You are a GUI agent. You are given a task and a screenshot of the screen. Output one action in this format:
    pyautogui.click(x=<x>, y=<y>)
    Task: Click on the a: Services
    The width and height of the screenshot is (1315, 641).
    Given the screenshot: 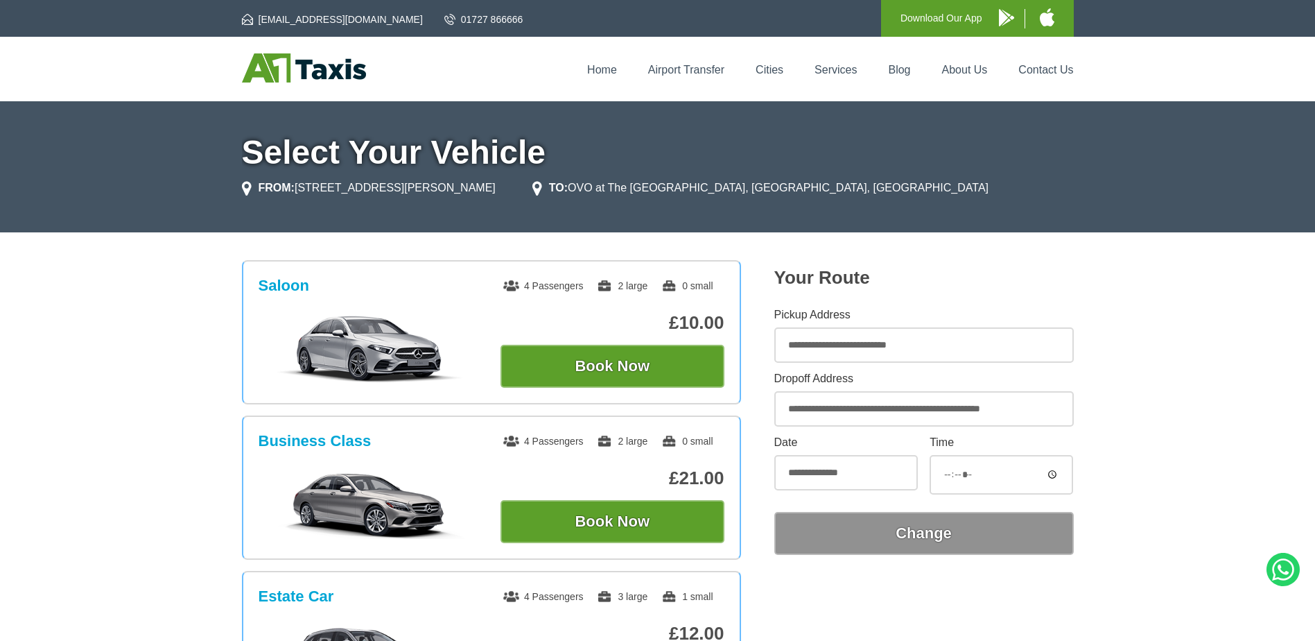 What is the action you would take?
    pyautogui.click(x=836, y=69)
    